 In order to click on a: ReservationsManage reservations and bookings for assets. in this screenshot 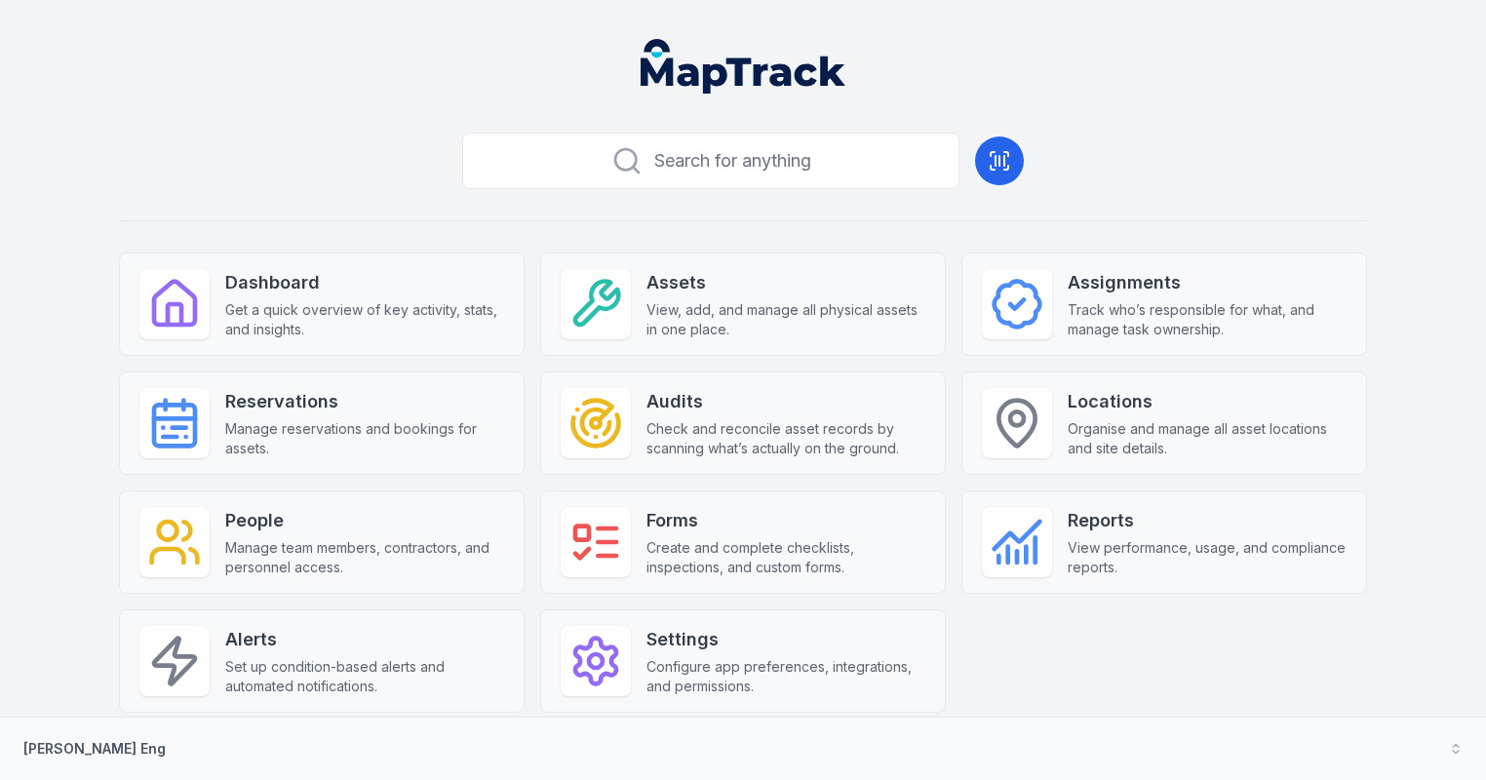, I will do `click(322, 423)`.